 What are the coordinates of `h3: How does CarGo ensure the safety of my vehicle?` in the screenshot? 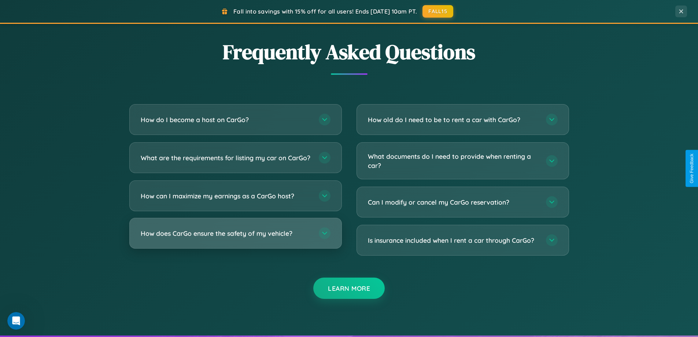 It's located at (226, 233).